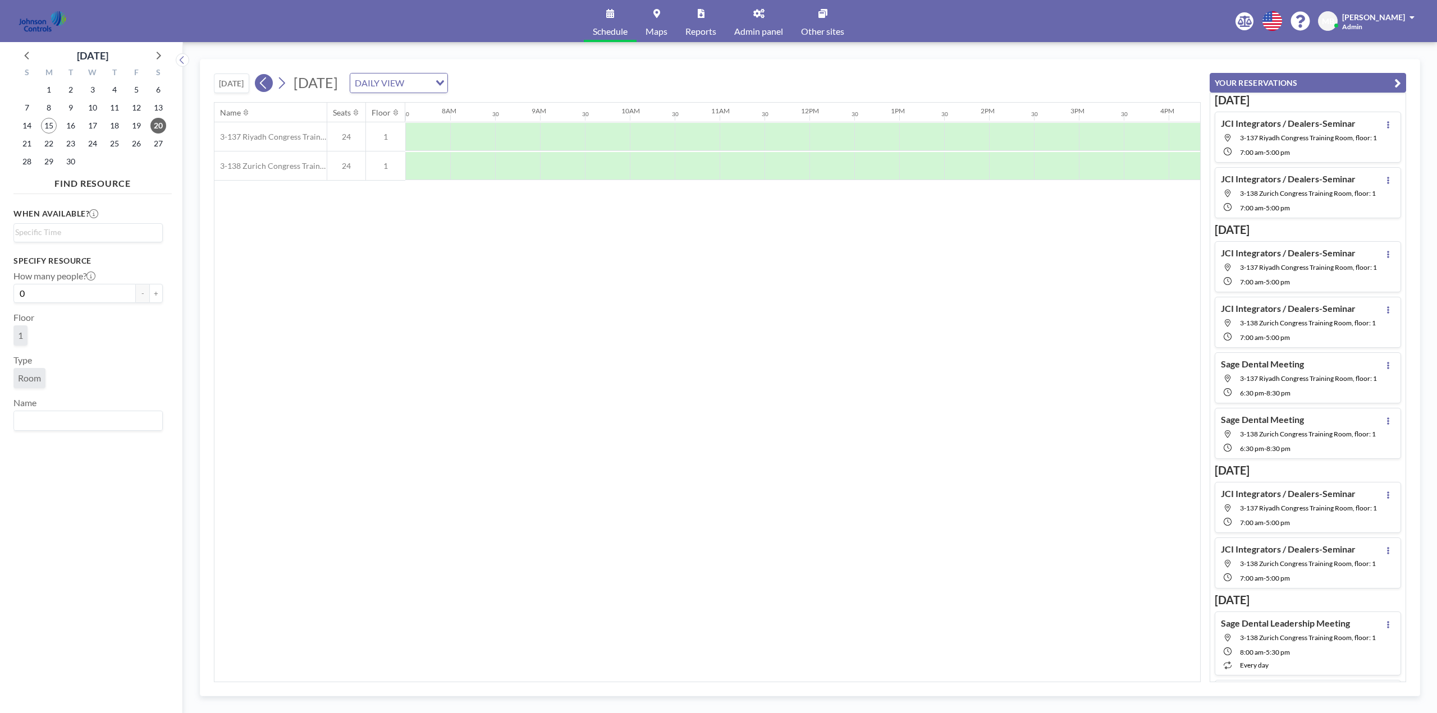  I want to click on div: 2PM, so click(987, 111).